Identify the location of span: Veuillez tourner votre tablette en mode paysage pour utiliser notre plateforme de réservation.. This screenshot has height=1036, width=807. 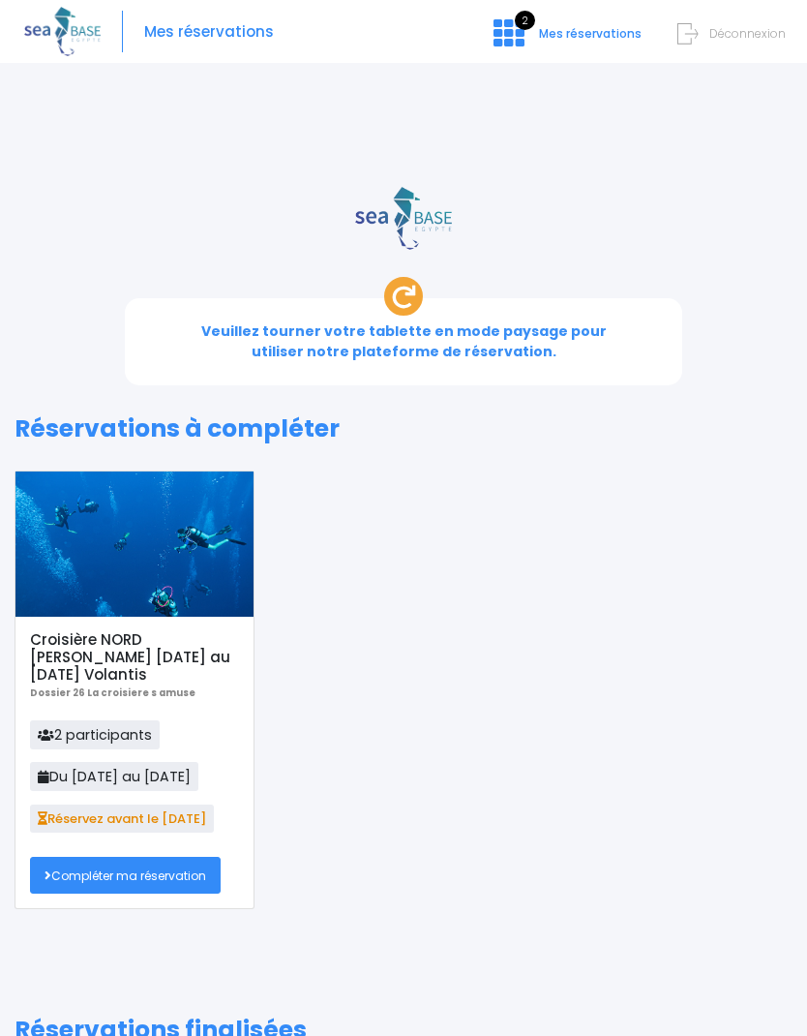
(404, 341).